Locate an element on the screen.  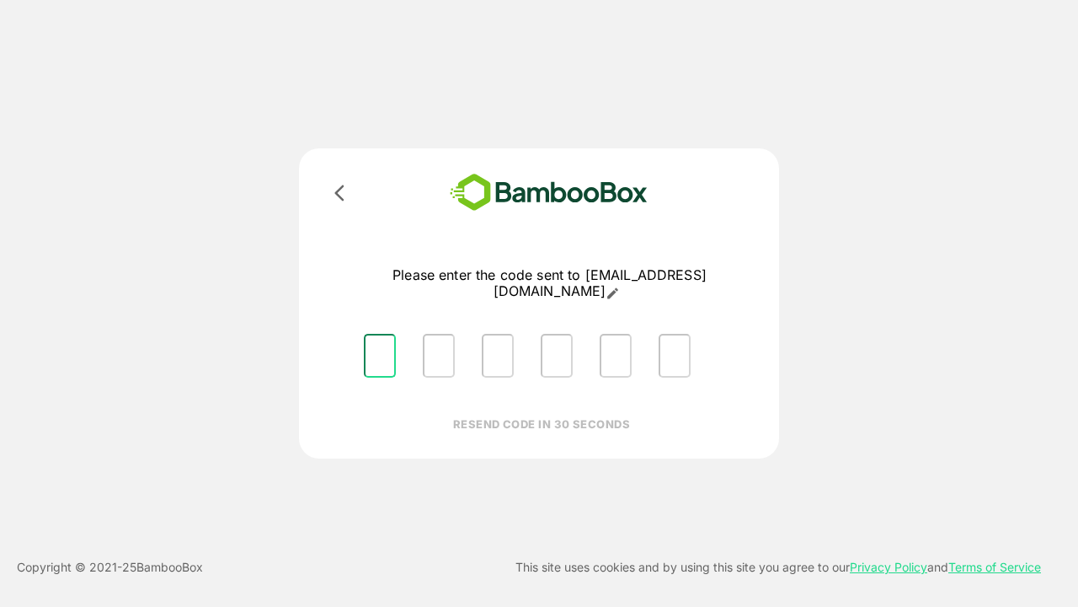
input: Please enter OTP character 5 is located at coordinates (616, 356).